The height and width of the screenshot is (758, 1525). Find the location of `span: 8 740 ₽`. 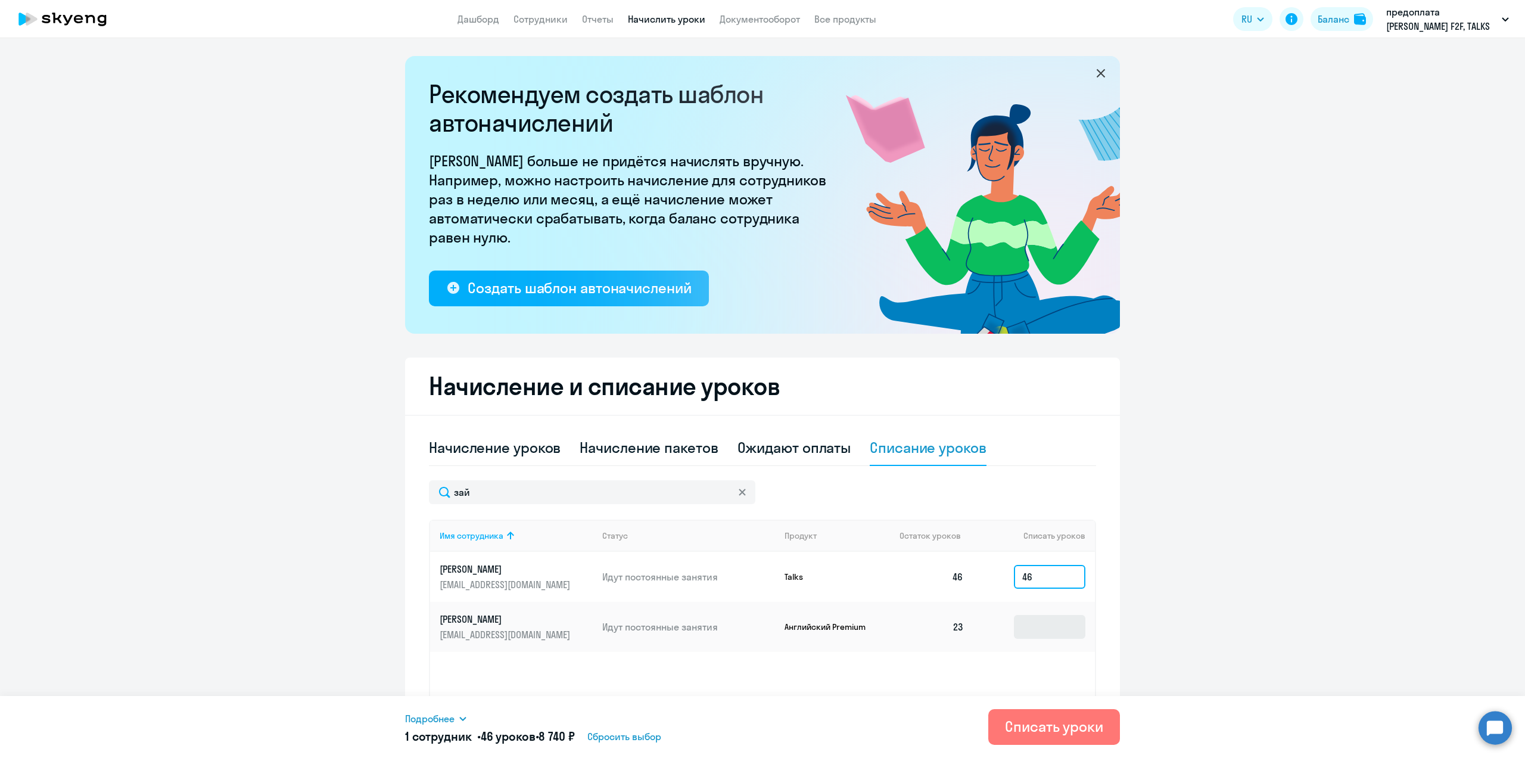

span: 8 740 ₽ is located at coordinates (557, 736).